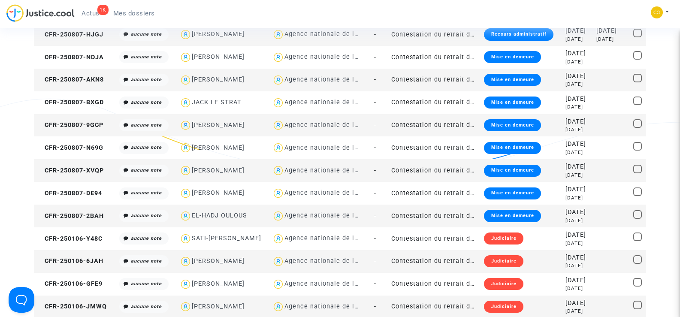 This screenshot has height=317, width=680. What do you see at coordinates (70, 148) in the screenshot?
I see `span: CFR-250807-N69G` at bounding box center [70, 148].